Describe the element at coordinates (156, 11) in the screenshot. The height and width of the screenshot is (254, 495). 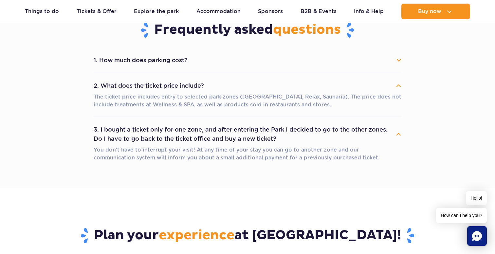
I see `a: Explore the park` at that location.